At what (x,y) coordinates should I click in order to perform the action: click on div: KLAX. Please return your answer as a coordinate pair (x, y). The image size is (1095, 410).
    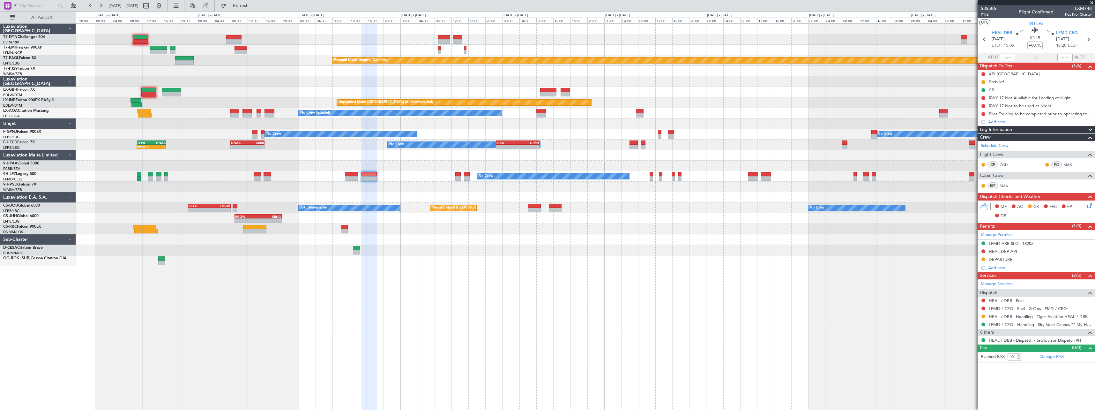
    Looking at the image, I should click on (199, 206).